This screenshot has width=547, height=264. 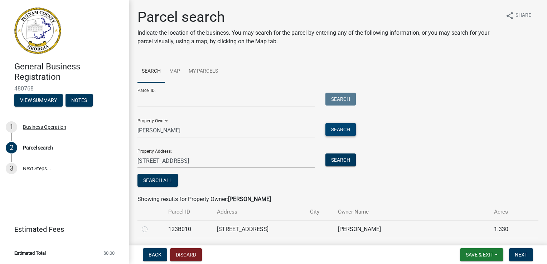 I want to click on div: Showing results for Property Owner:, so click(x=338, y=199).